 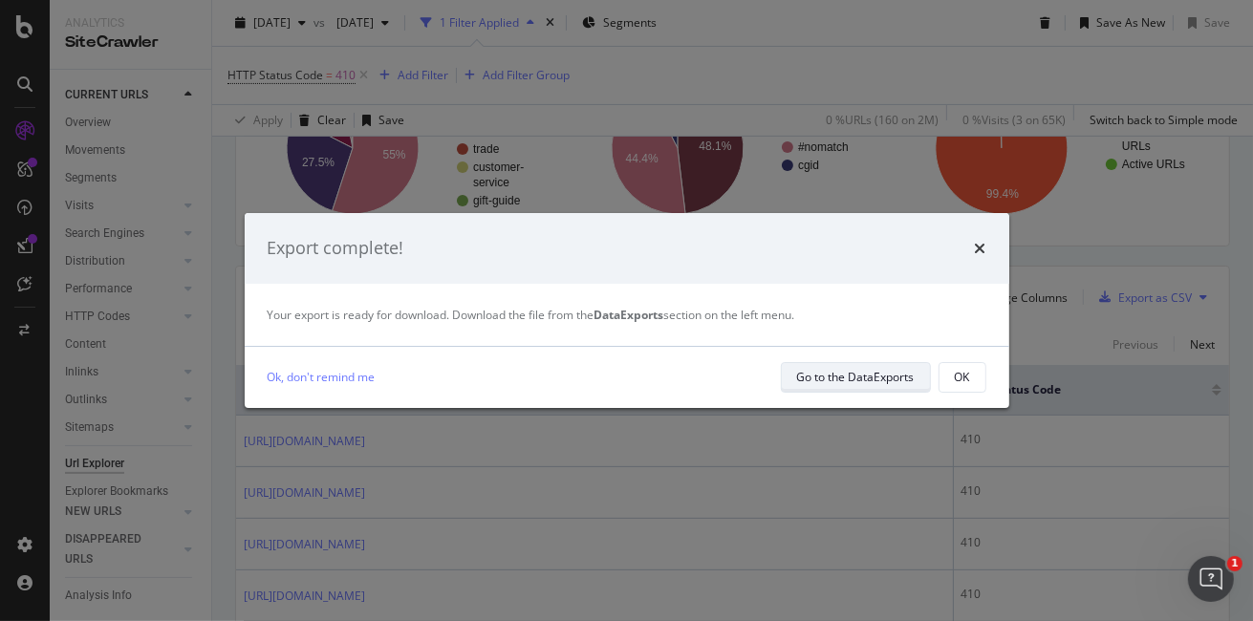 What do you see at coordinates (321, 377) in the screenshot?
I see `a: Ok, don't remind me` at bounding box center [321, 377].